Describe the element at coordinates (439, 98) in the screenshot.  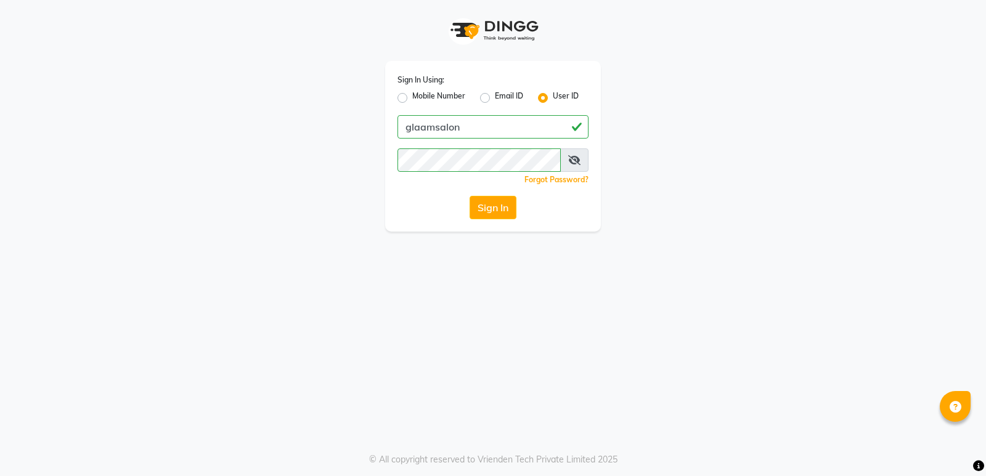
I see `label: Mobile Number` at that location.